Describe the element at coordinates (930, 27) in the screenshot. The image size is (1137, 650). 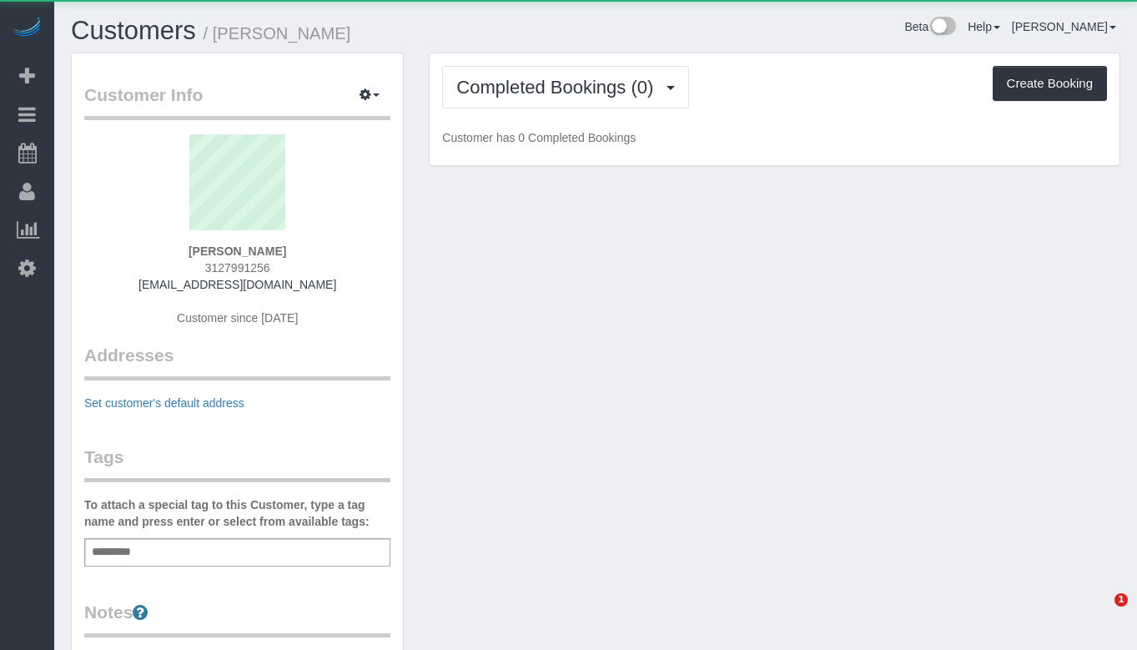
I see `a: Beta` at that location.